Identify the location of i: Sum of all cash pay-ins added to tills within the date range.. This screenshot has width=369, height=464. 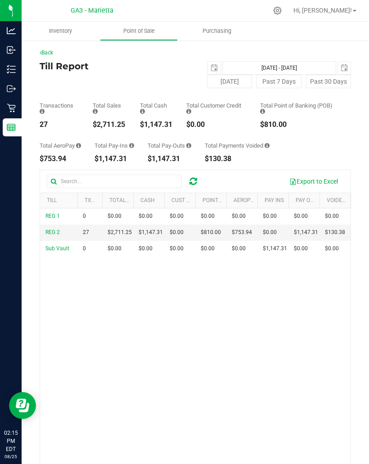
(131, 145).